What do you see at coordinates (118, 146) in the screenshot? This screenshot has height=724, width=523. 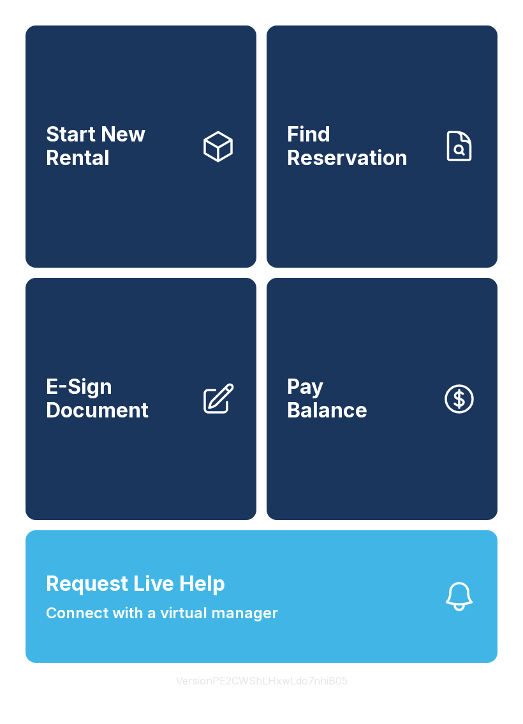 I see `span: Start New Rental` at bounding box center [118, 146].